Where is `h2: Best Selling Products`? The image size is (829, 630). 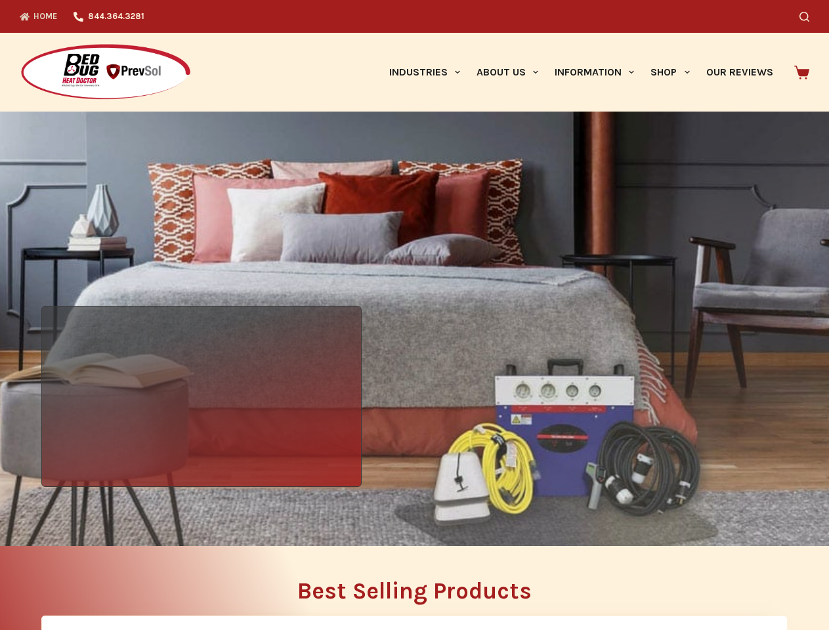 h2: Best Selling Products is located at coordinates (414, 590).